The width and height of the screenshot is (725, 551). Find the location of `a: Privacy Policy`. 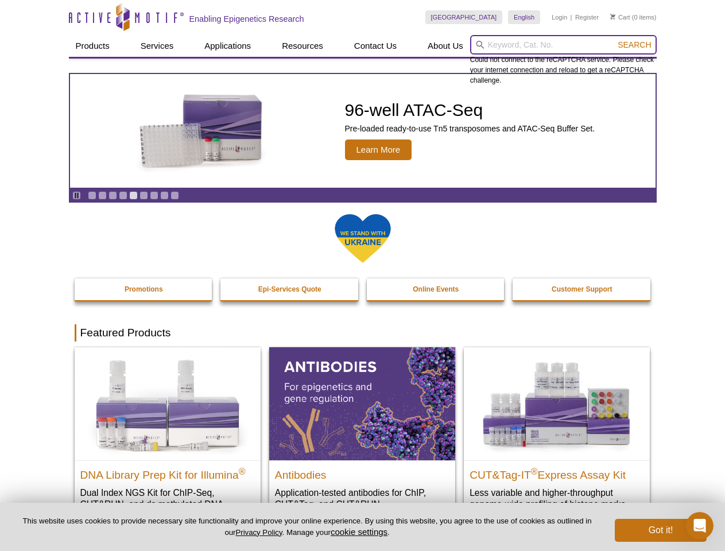

a: Privacy Policy is located at coordinates (258, 532).